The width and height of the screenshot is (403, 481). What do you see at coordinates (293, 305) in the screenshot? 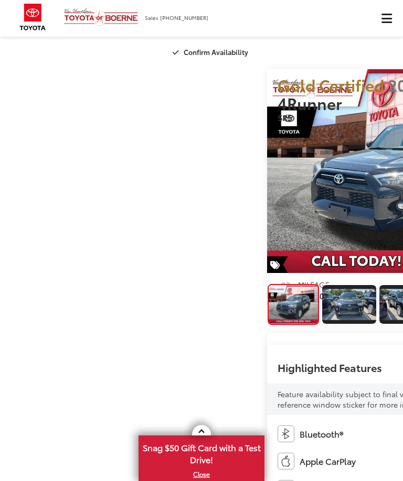
I see `a: Expand Photo 0` at bounding box center [293, 305].